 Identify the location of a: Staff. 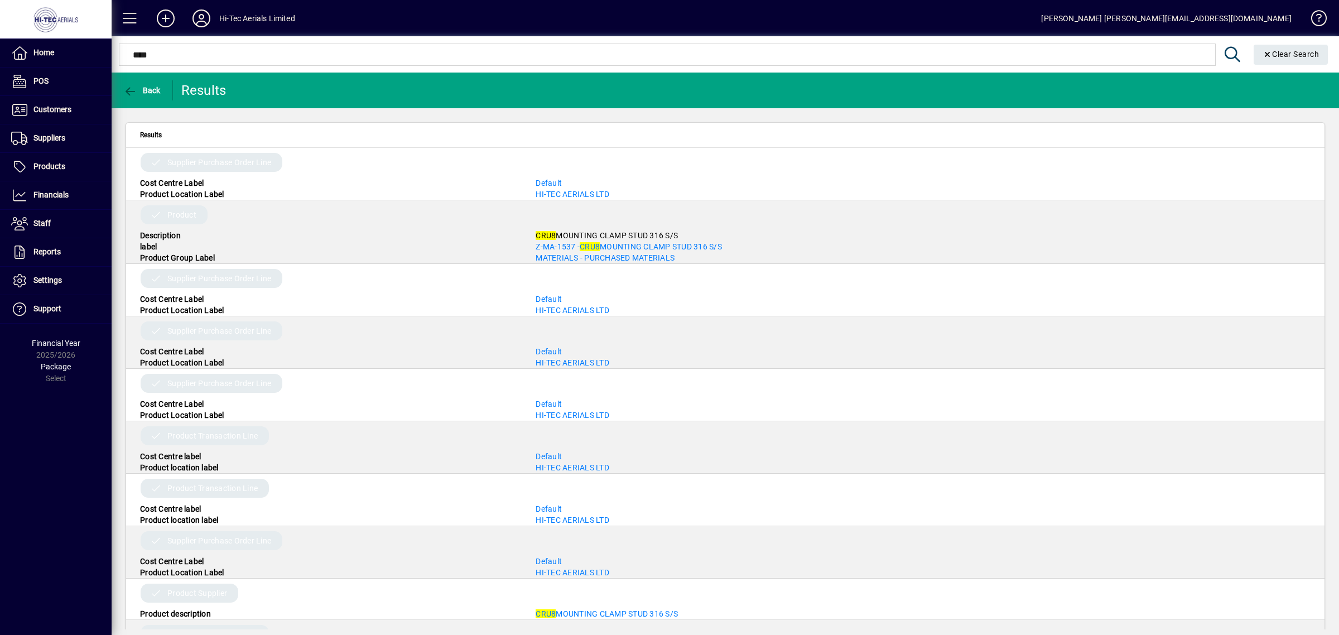
(59, 224).